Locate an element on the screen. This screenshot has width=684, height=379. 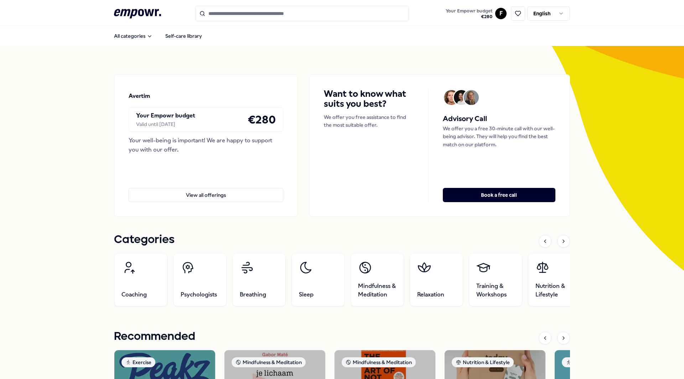
span: Nutrition & Lifestyle is located at coordinates (554, 291).